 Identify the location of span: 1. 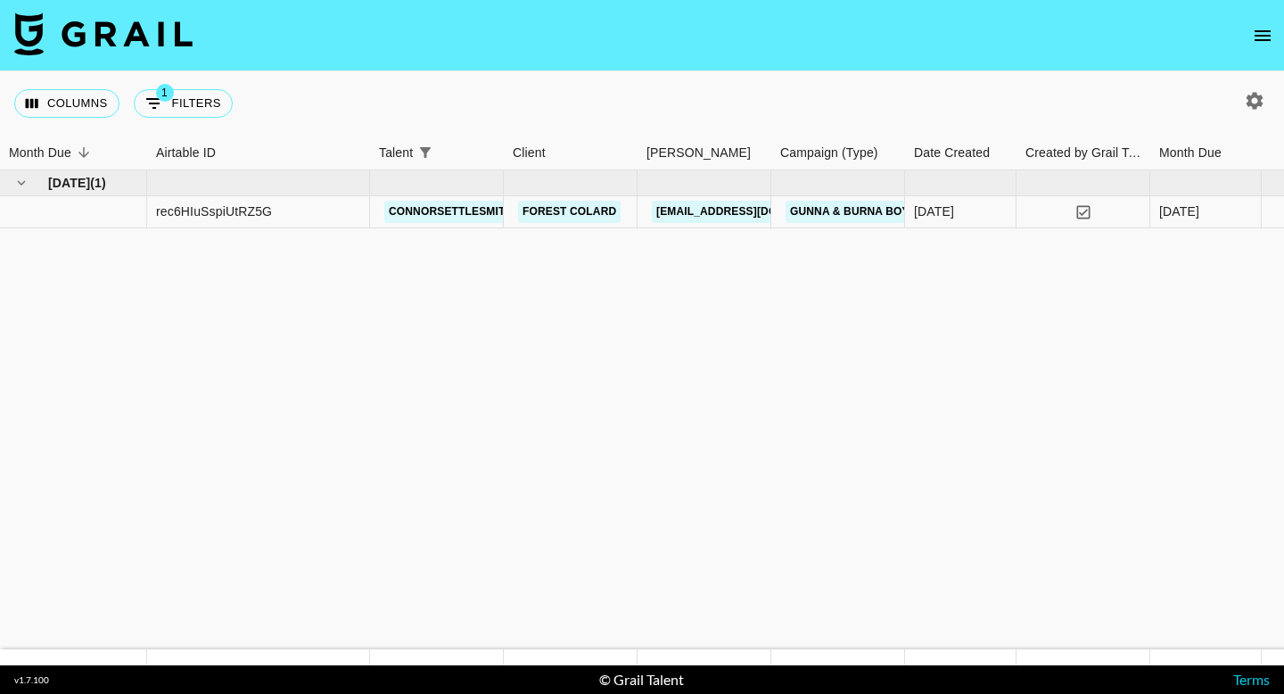
(165, 93).